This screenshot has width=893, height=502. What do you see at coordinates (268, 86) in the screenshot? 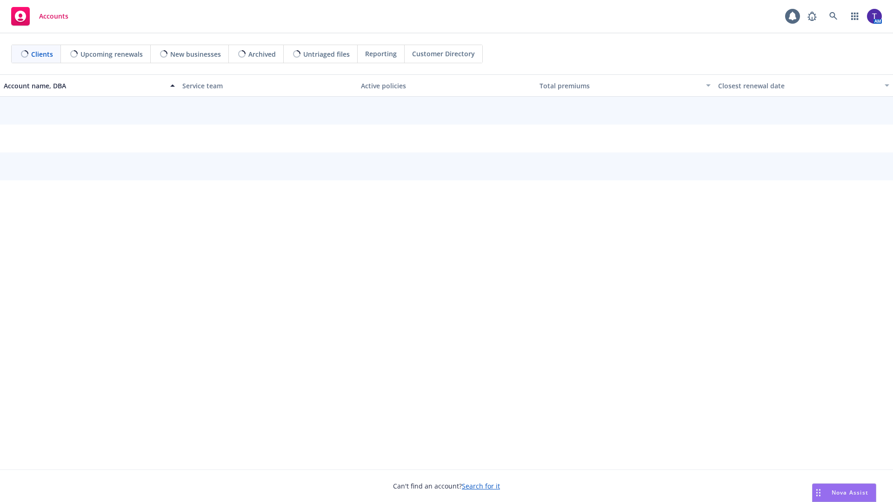
I see `div: Service team` at bounding box center [268, 86].